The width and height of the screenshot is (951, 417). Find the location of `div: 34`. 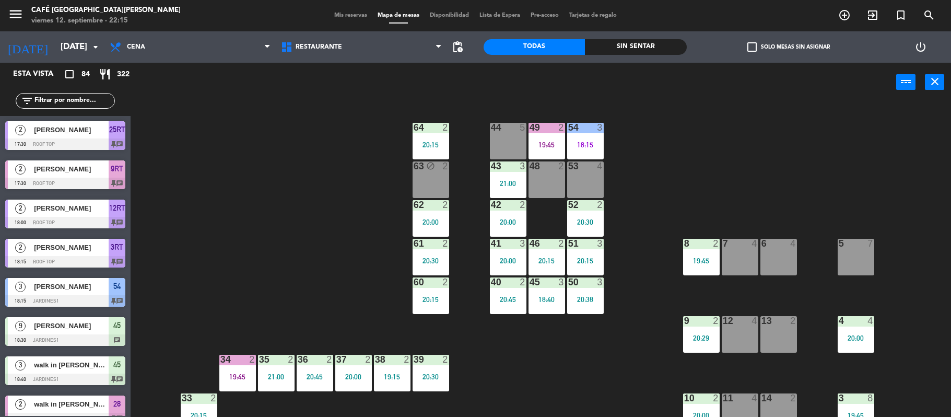

div: 34 is located at coordinates (220, 359).